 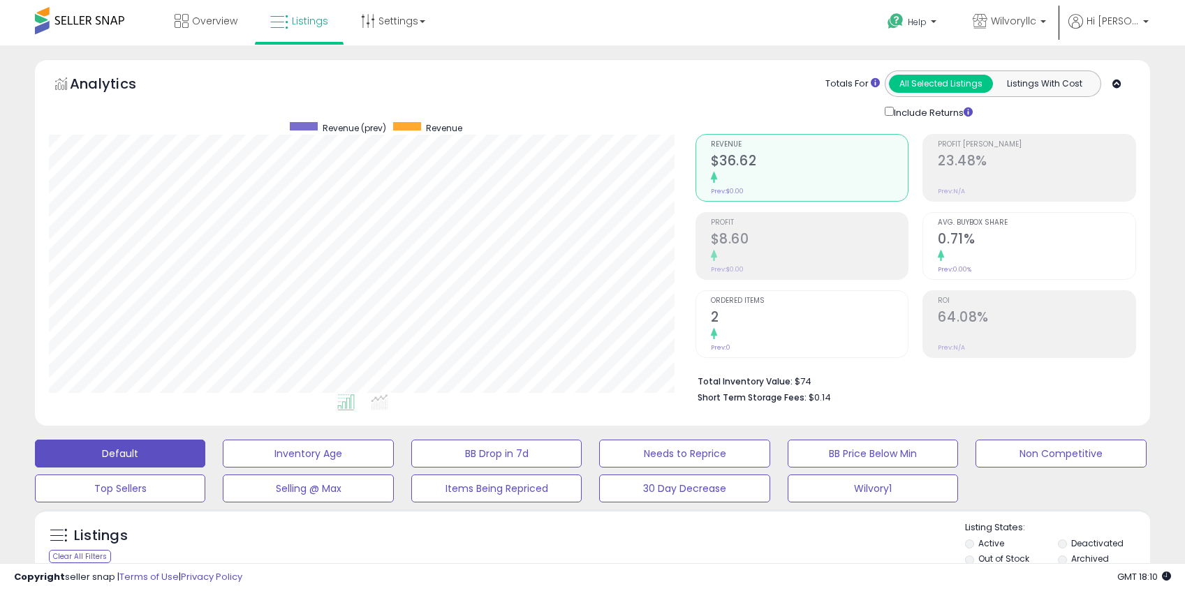 What do you see at coordinates (991, 543) in the screenshot?
I see `label: Active` at bounding box center [991, 543].